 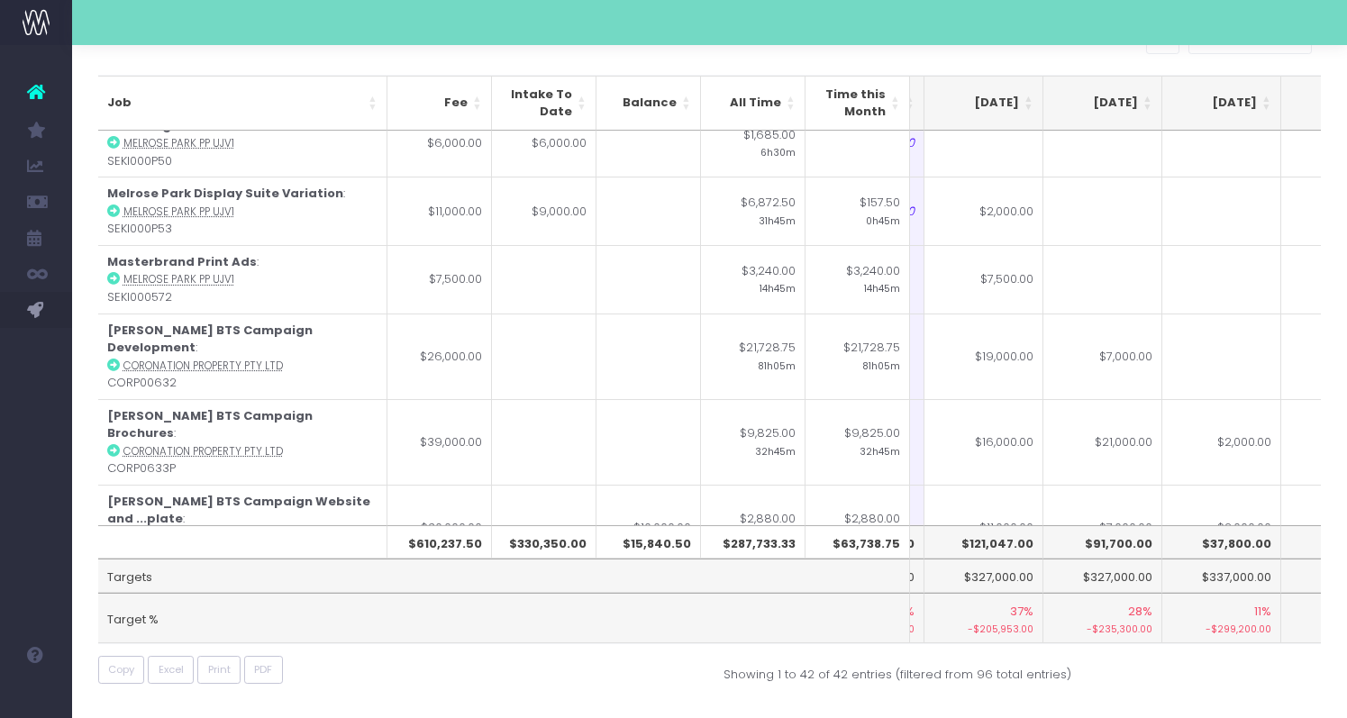 What do you see at coordinates (1222, 103) in the screenshot?
I see `th: Oct 25: activate to sort column ascending` at bounding box center [1222, 103].